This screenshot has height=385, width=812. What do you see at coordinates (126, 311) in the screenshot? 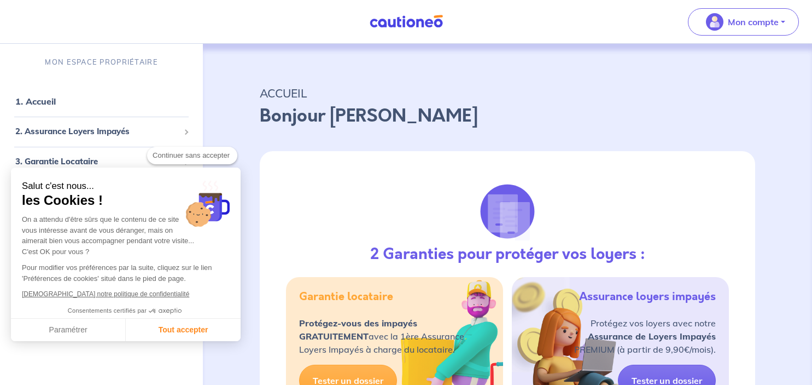
I see `button: Consentements certifiés par` at bounding box center [126, 311].